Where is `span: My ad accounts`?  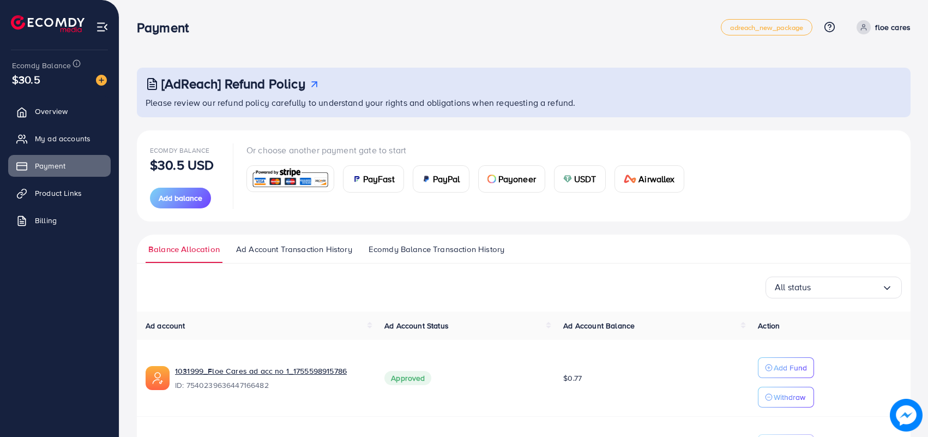 span: My ad accounts is located at coordinates (63, 138).